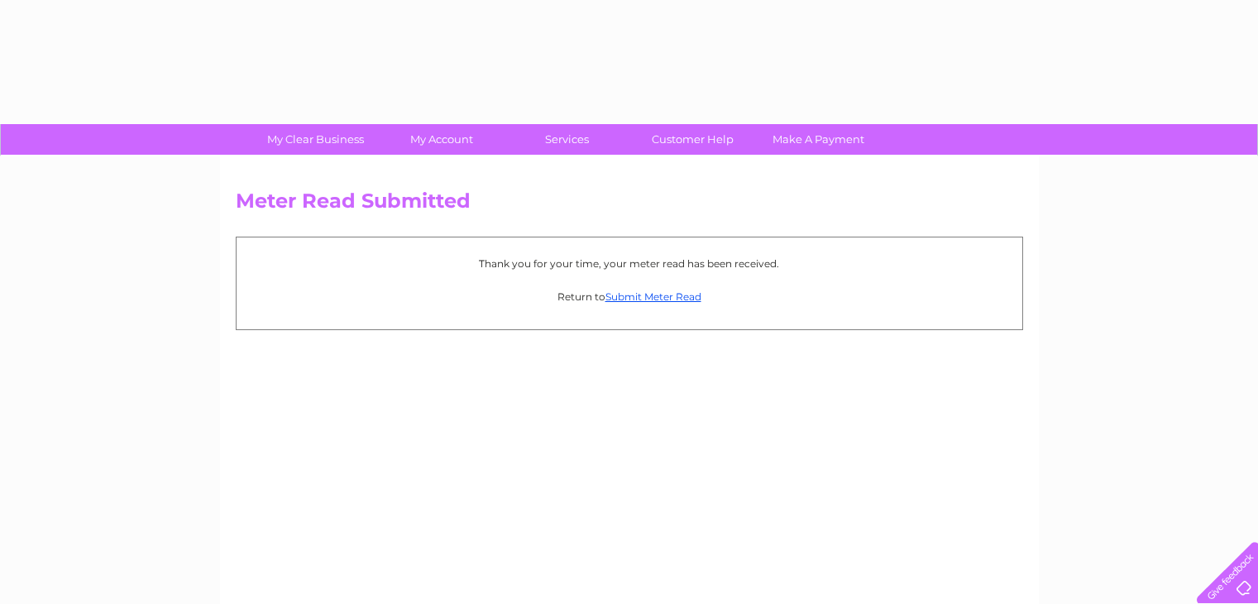 The image size is (1258, 604). I want to click on h2: Meter Read Submitted, so click(629, 205).